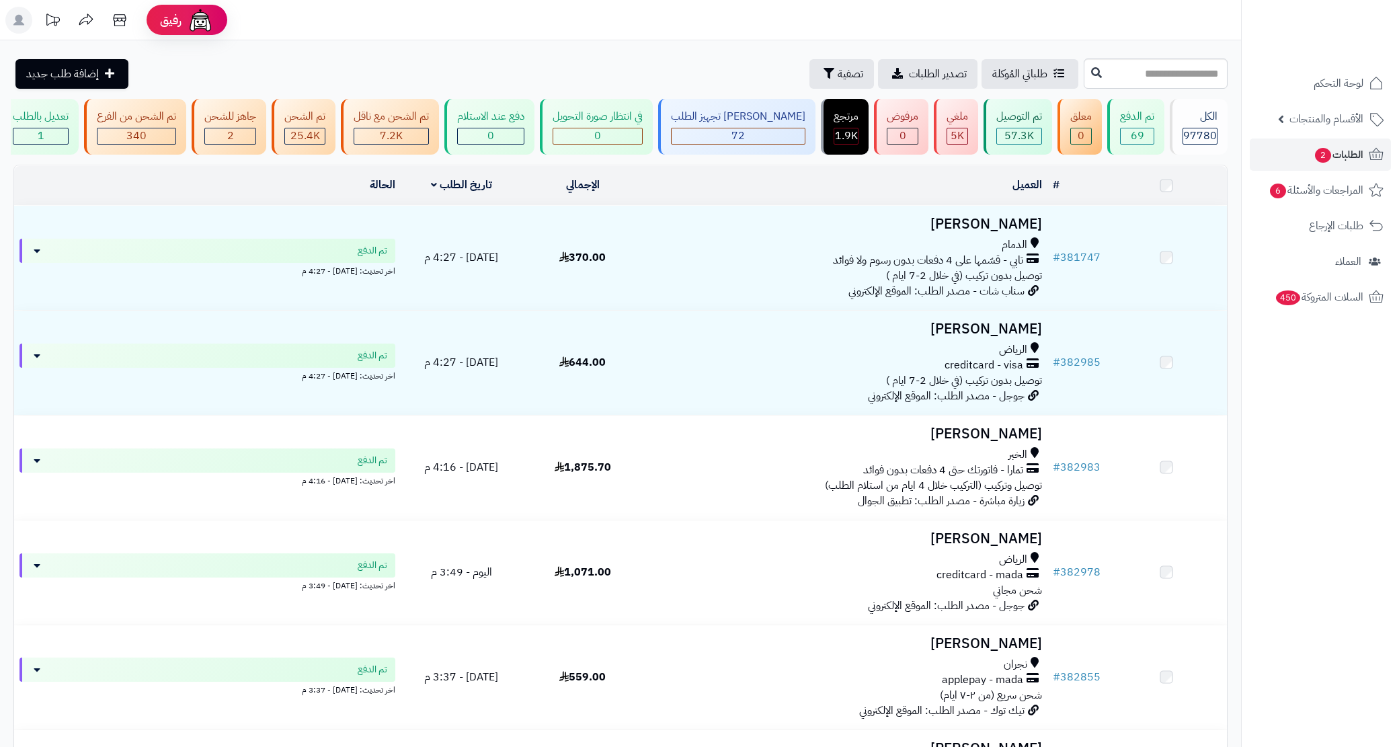 Image resolution: width=1399 pixels, height=747 pixels. Describe the element at coordinates (1030, 74) in the screenshot. I see `a: طلباتي المُوكلة` at that location.